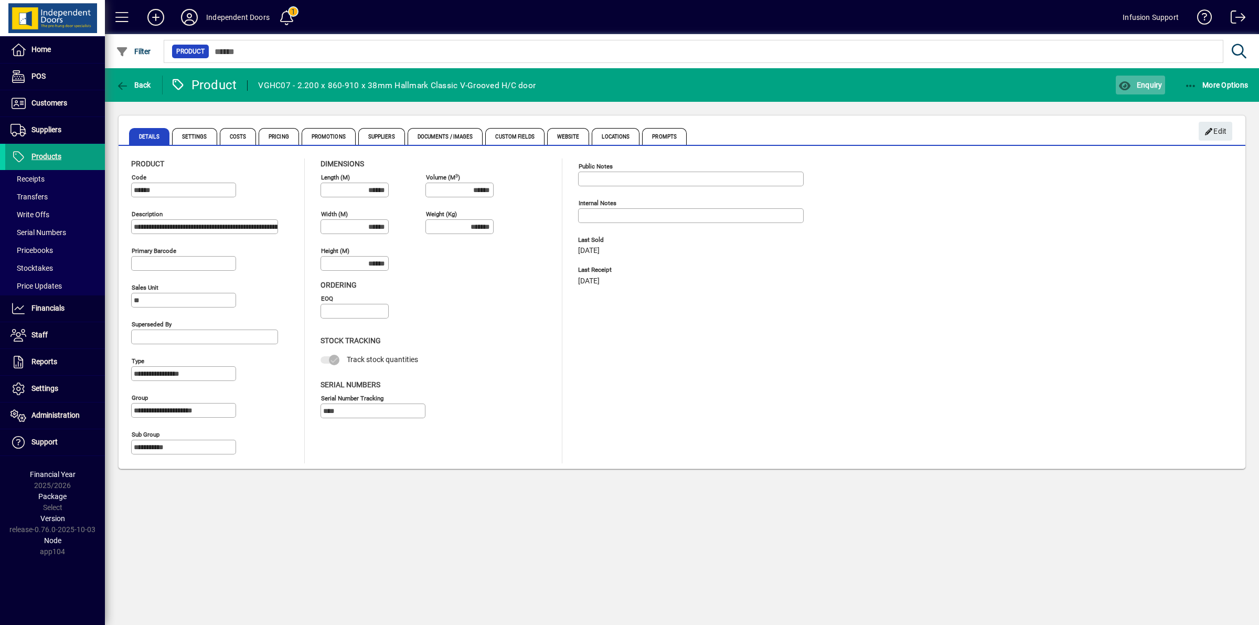 Image resolution: width=1259 pixels, height=625 pixels. I want to click on a: Serial Numbers, so click(55, 232).